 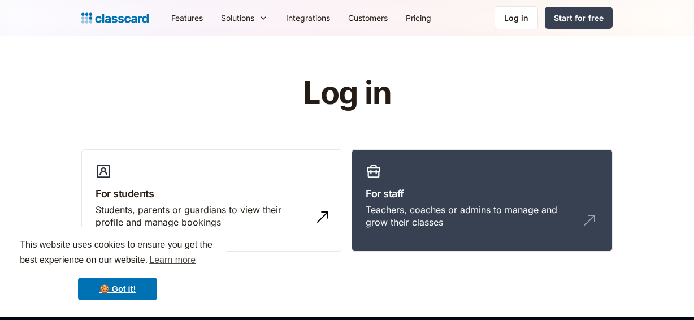 I want to click on a: Pricing, so click(x=418, y=18).